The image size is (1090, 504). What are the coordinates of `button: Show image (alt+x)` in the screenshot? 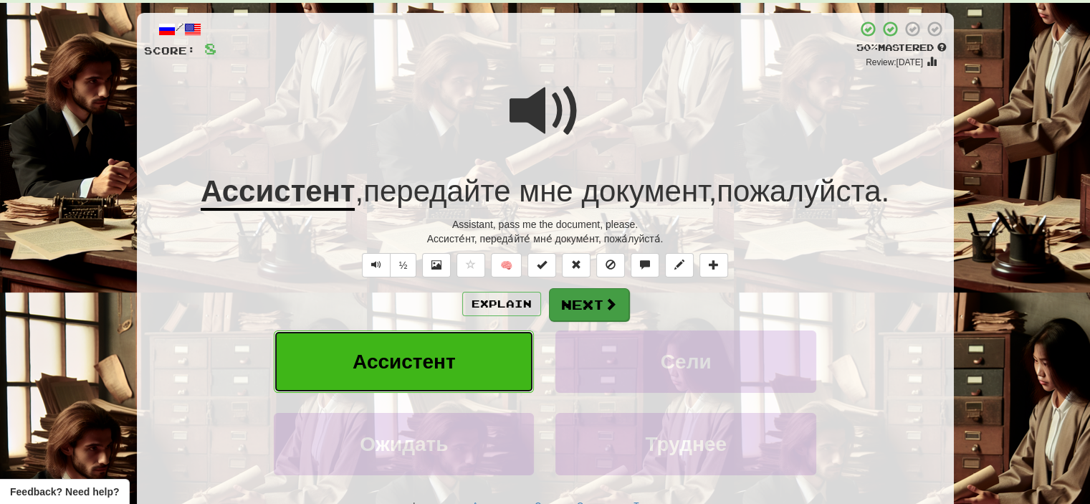 It's located at (436, 265).